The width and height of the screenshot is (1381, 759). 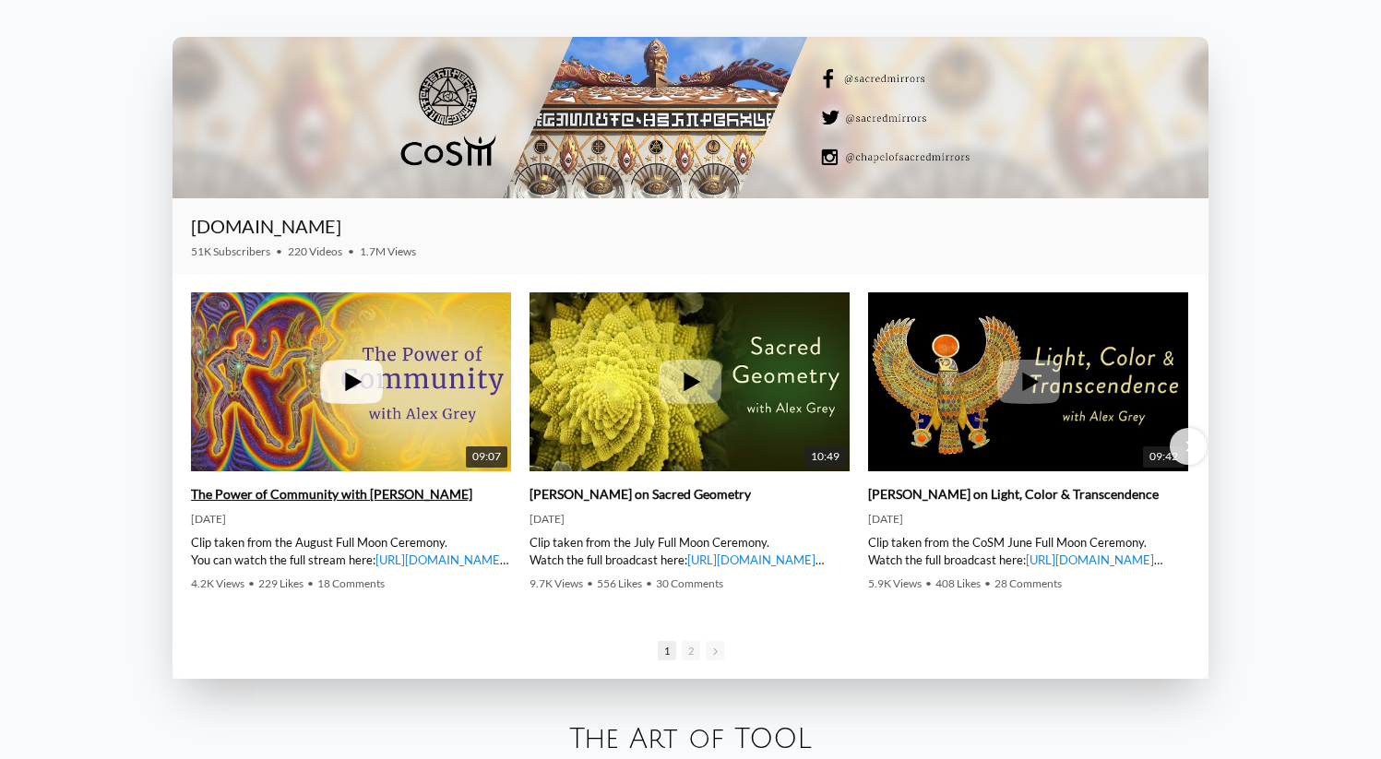 What do you see at coordinates (218, 583) in the screenshot?
I see `span: 4.2K Views` at bounding box center [218, 583].